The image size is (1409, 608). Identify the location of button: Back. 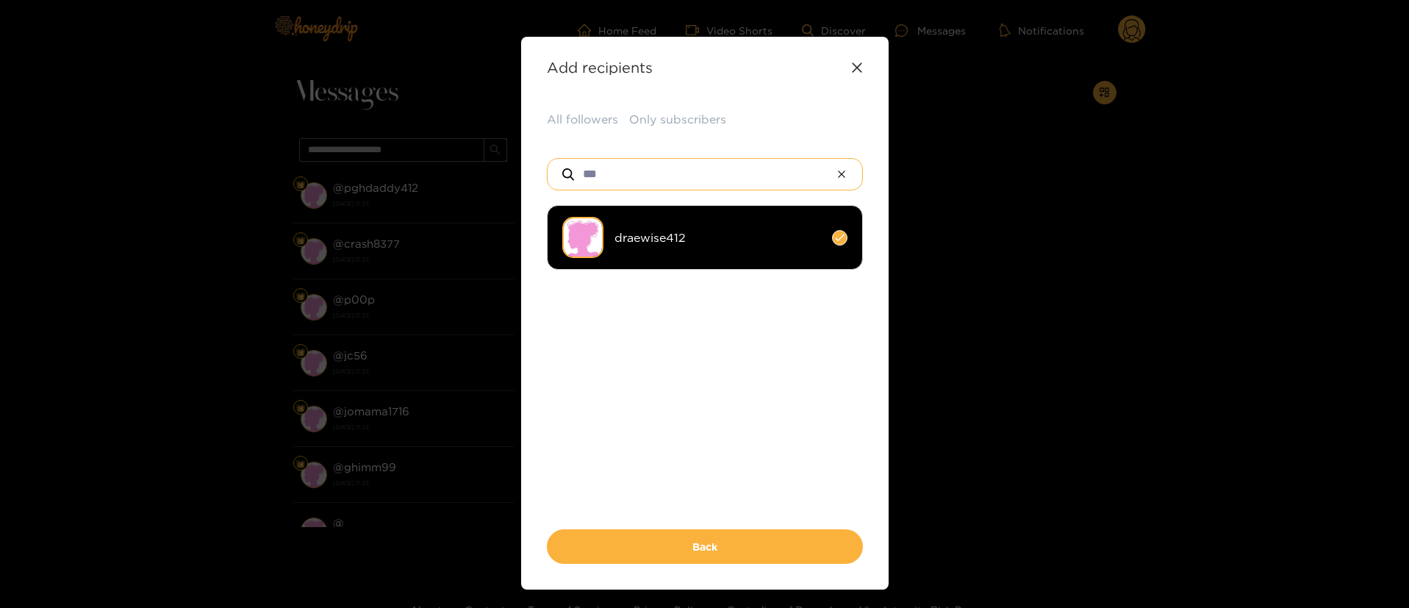
(705, 546).